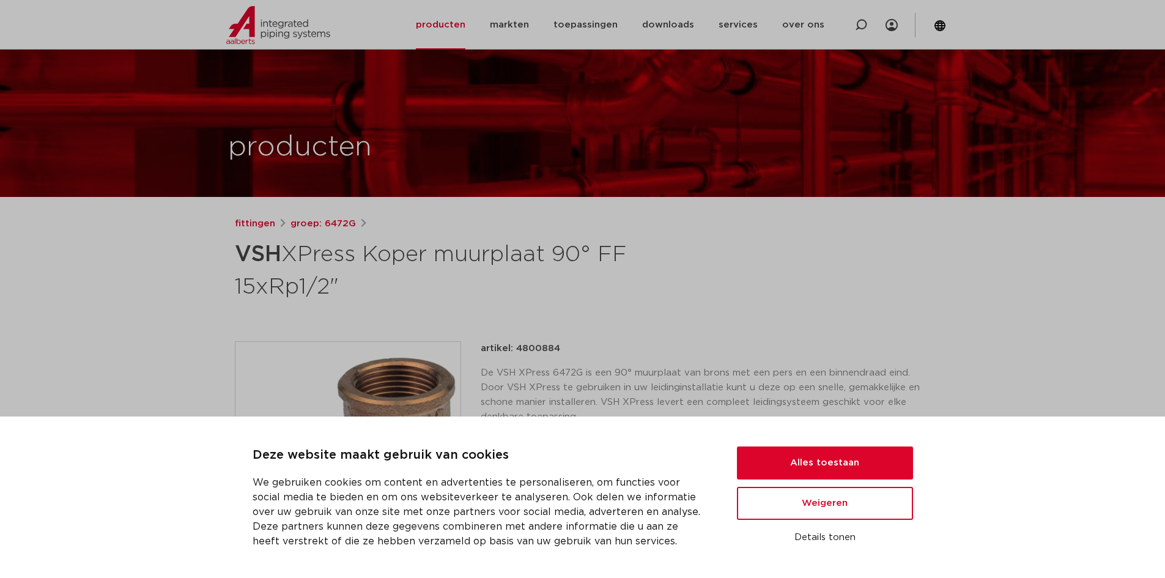  Describe the element at coordinates (300, 147) in the screenshot. I see `h1: producten` at that location.